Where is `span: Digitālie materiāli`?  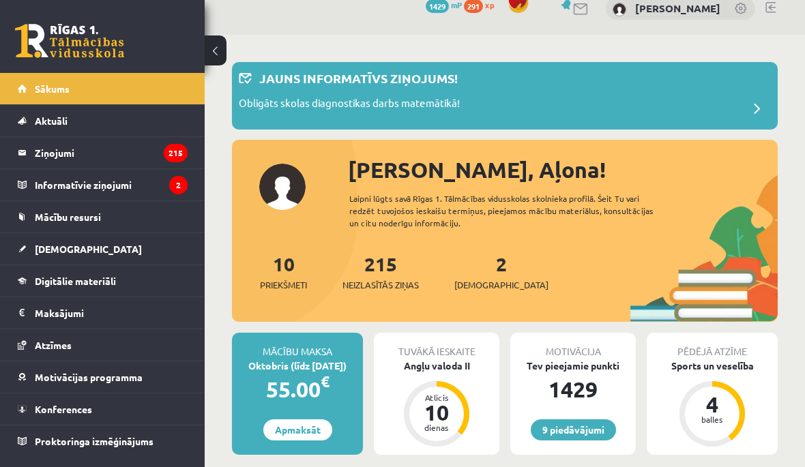 span: Digitālie materiāli is located at coordinates (75, 281).